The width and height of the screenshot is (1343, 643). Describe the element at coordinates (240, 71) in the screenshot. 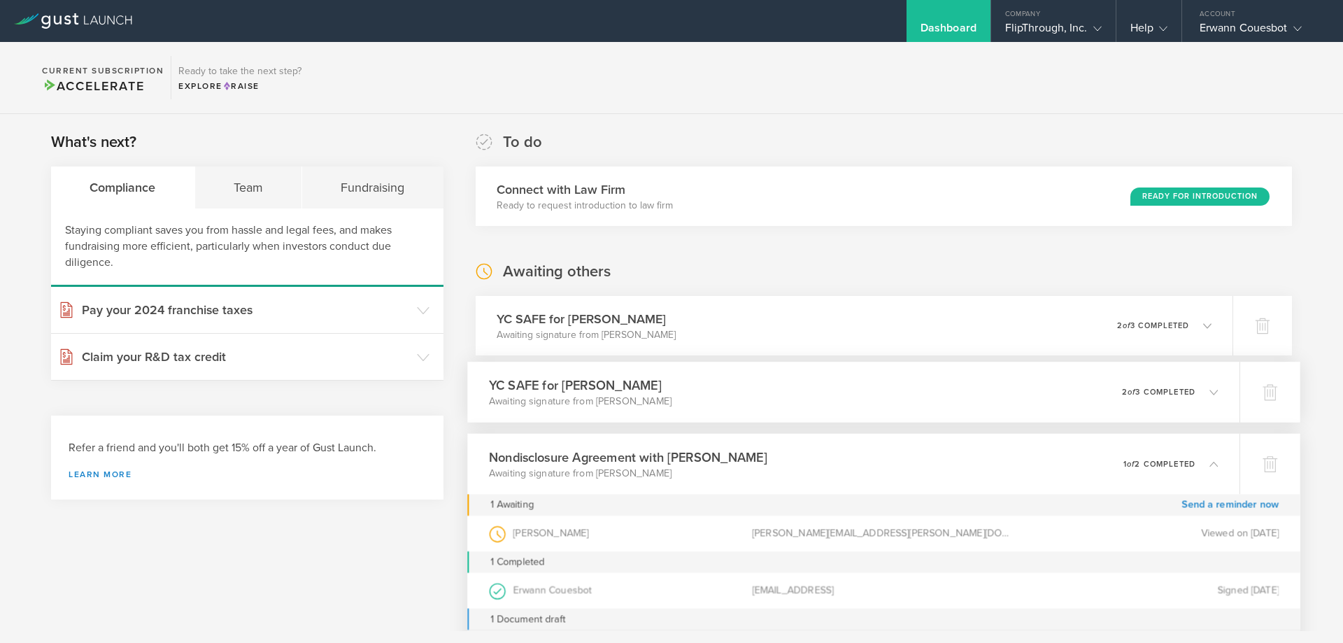

I see `h3: Ready to take the next step?` at that location.